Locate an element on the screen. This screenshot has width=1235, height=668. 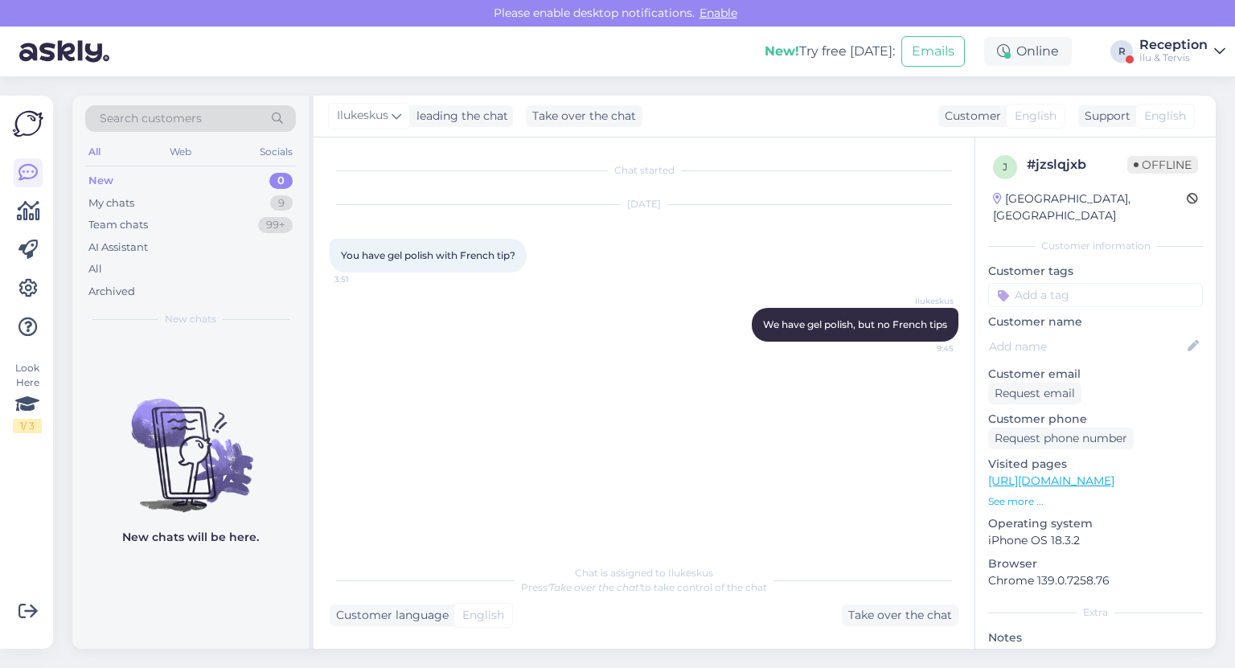
span: New chats is located at coordinates (191, 319).